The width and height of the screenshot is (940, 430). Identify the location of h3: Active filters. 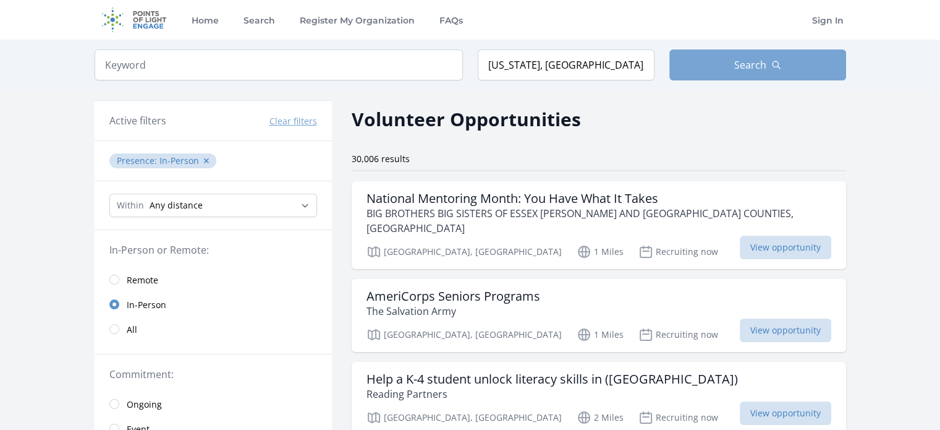
(138, 121).